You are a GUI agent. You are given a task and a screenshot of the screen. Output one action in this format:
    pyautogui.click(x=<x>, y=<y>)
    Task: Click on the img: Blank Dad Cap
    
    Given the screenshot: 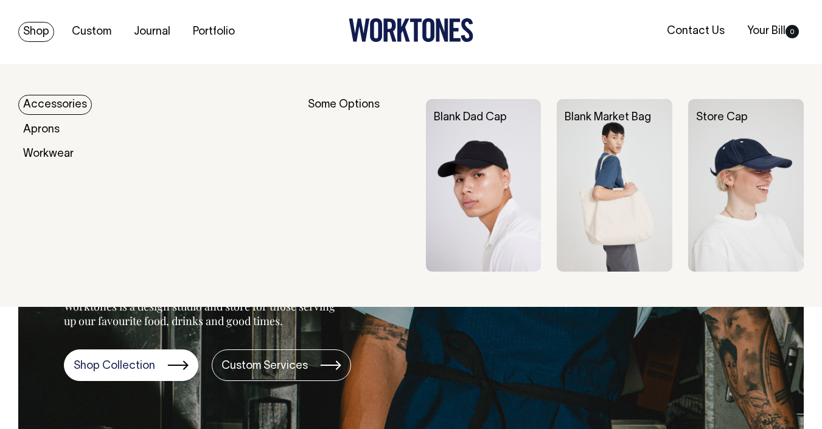 What is the action you would take?
    pyautogui.click(x=483, y=185)
    